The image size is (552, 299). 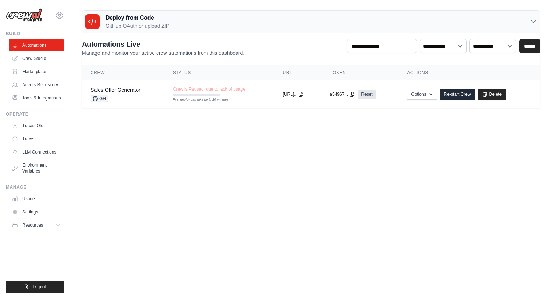 I want to click on button: Logout, so click(x=35, y=287).